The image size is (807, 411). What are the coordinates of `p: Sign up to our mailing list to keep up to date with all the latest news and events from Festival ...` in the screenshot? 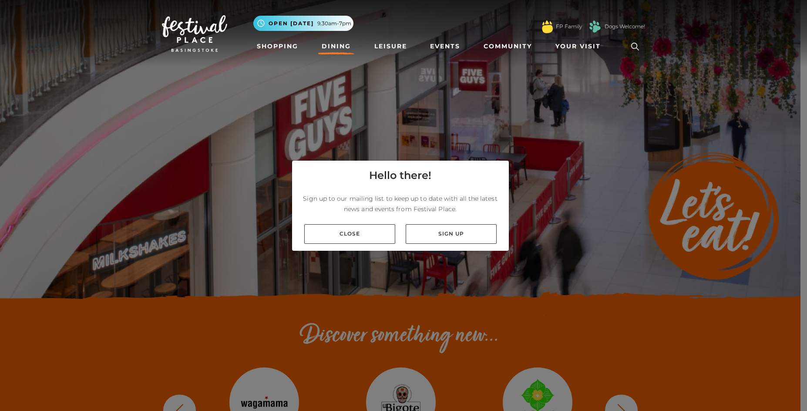 It's located at (400, 204).